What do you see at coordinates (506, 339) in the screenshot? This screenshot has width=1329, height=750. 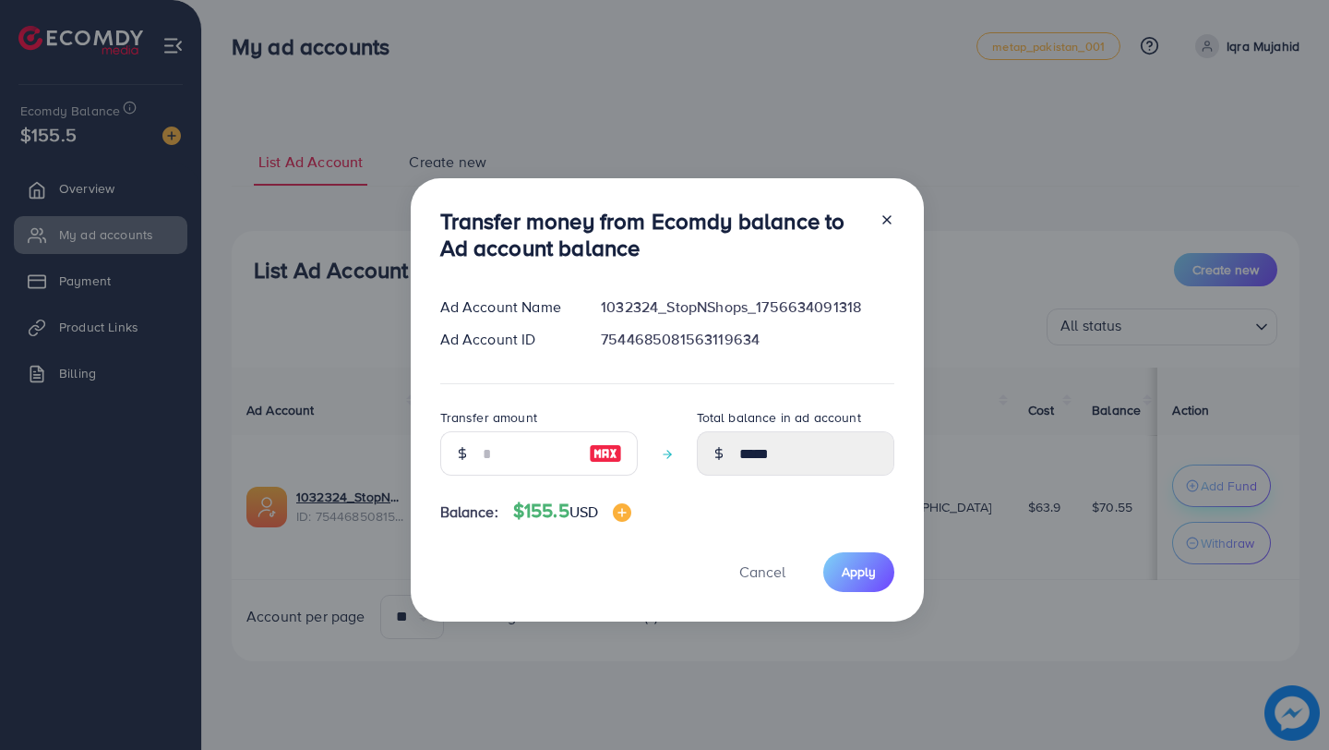 I see `div: Ad Account ID` at bounding box center [506, 339].